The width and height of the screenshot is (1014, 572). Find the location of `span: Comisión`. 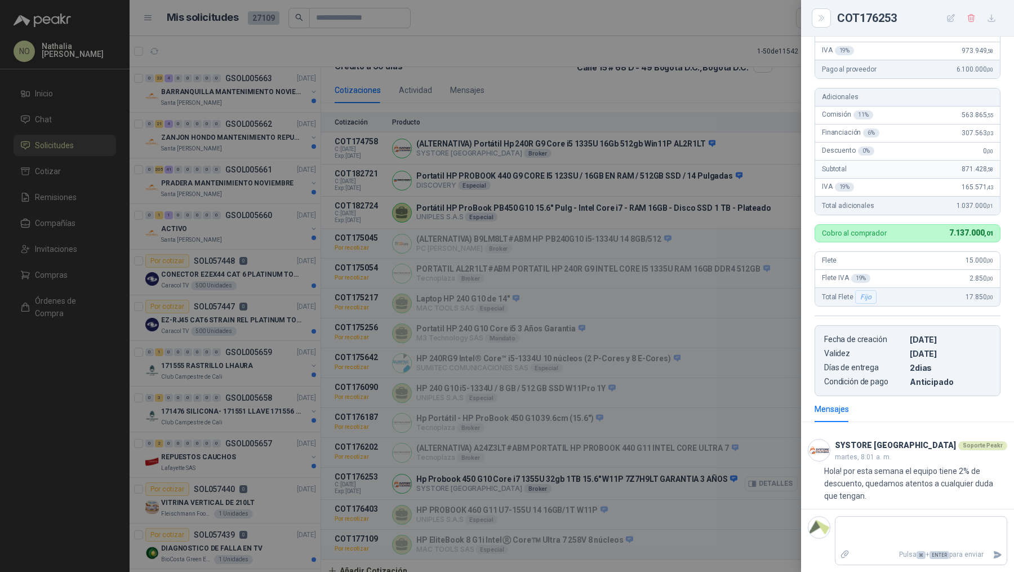

span: Comisión is located at coordinates (847, 115).